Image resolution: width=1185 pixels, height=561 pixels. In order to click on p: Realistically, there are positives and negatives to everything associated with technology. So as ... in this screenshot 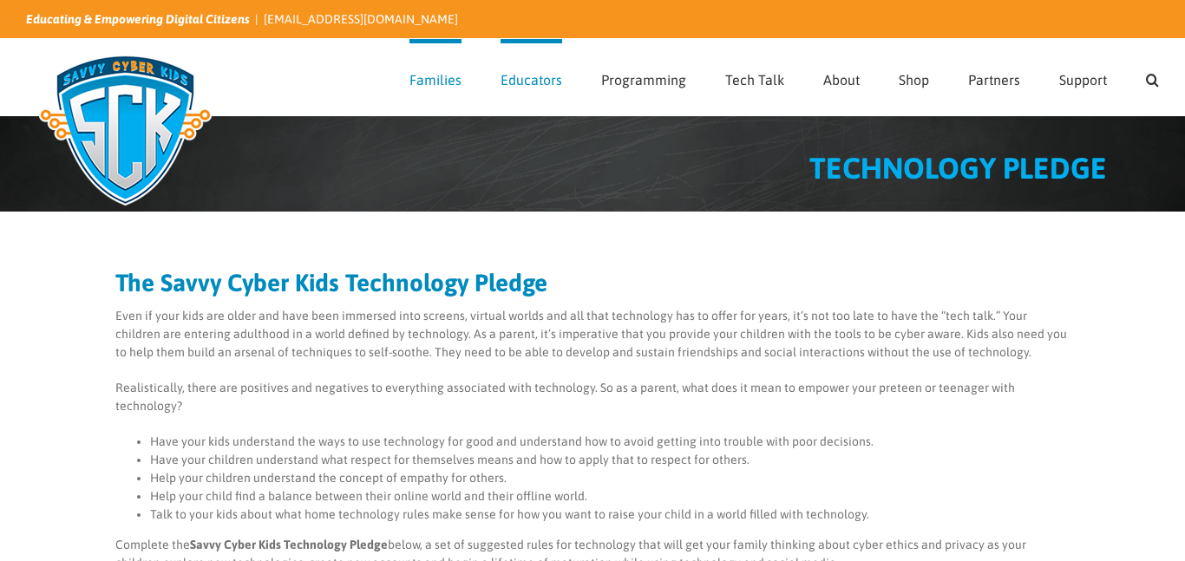, I will do `click(592, 397)`.